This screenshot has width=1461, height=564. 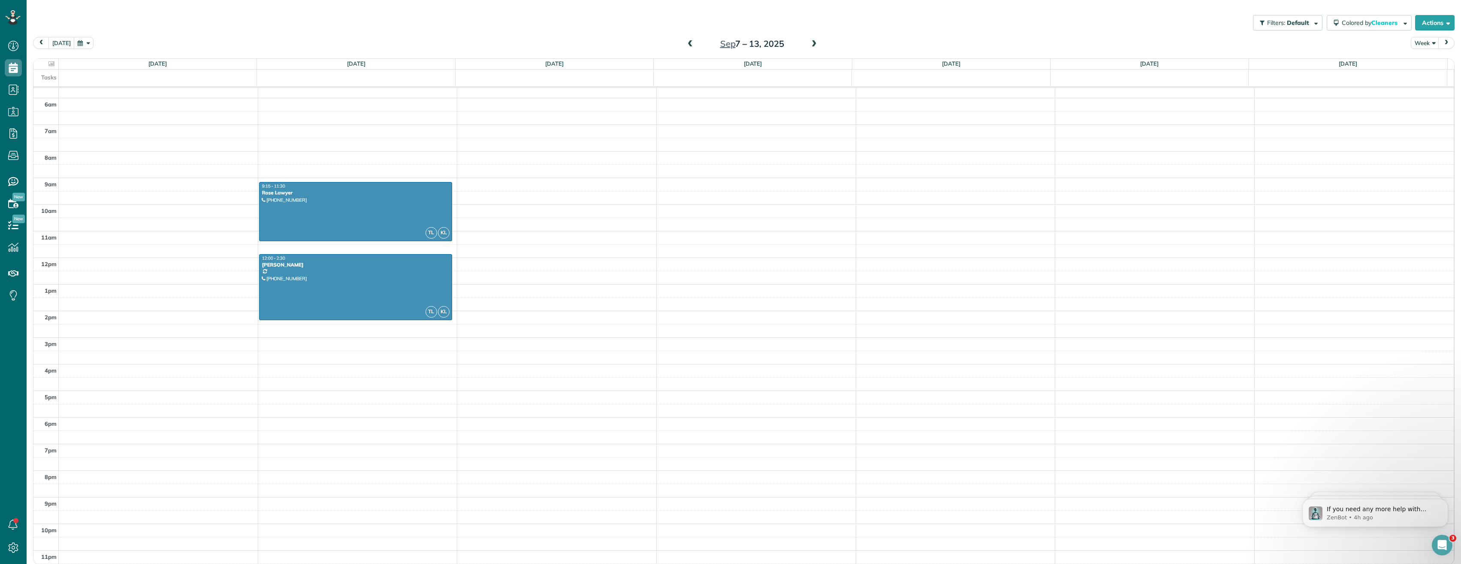 What do you see at coordinates (51, 344) in the screenshot?
I see `span: 3pm` at bounding box center [51, 344].